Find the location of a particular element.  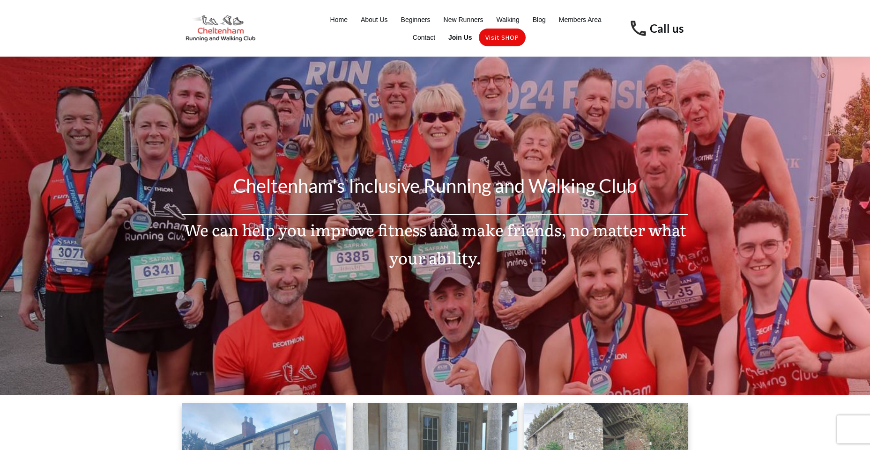

span: Contact is located at coordinates (424, 37).